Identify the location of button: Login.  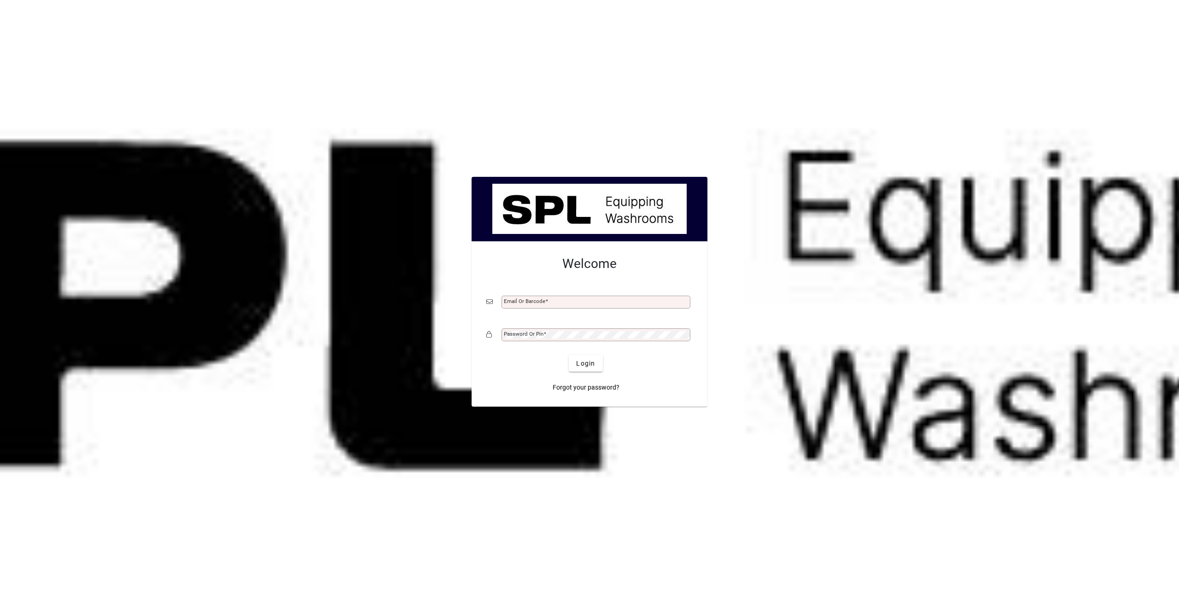
(585, 363).